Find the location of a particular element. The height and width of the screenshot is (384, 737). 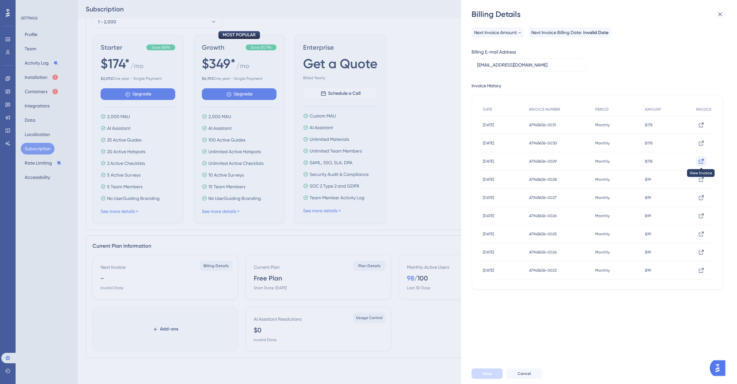

span: INVOICE is located at coordinates (704, 109).